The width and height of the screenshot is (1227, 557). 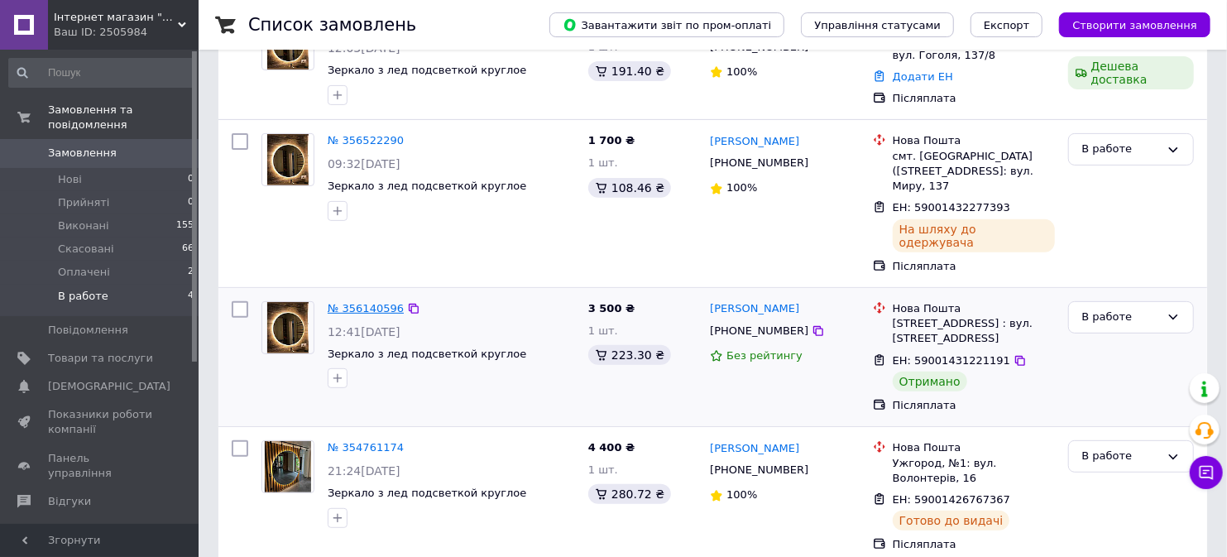 What do you see at coordinates (667, 25) in the screenshot?
I see `span: Завантажити звіт по пром-оплаті` at bounding box center [667, 25].